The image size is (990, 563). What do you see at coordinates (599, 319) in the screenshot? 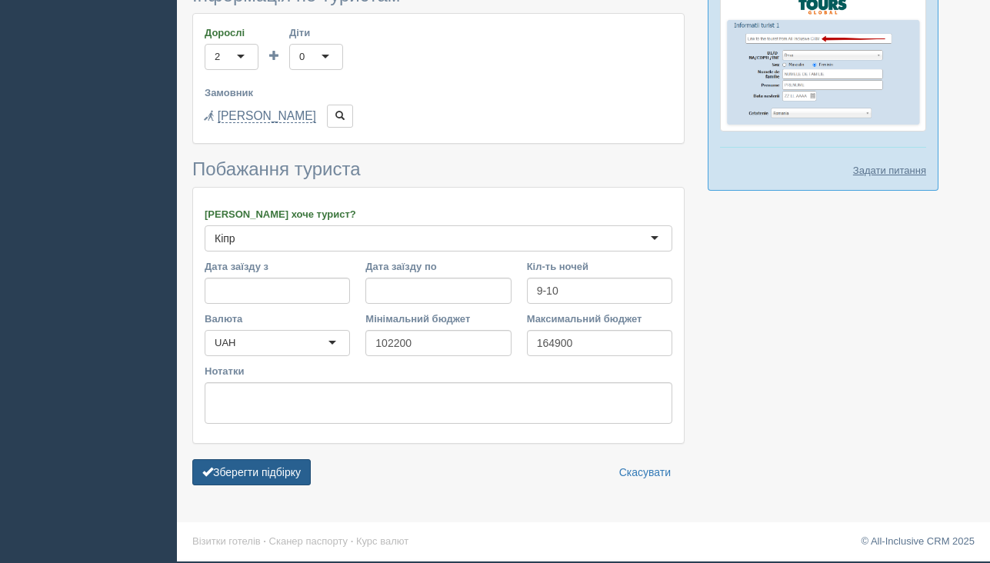
I see `label: Максимальний бюджет` at bounding box center [599, 319].